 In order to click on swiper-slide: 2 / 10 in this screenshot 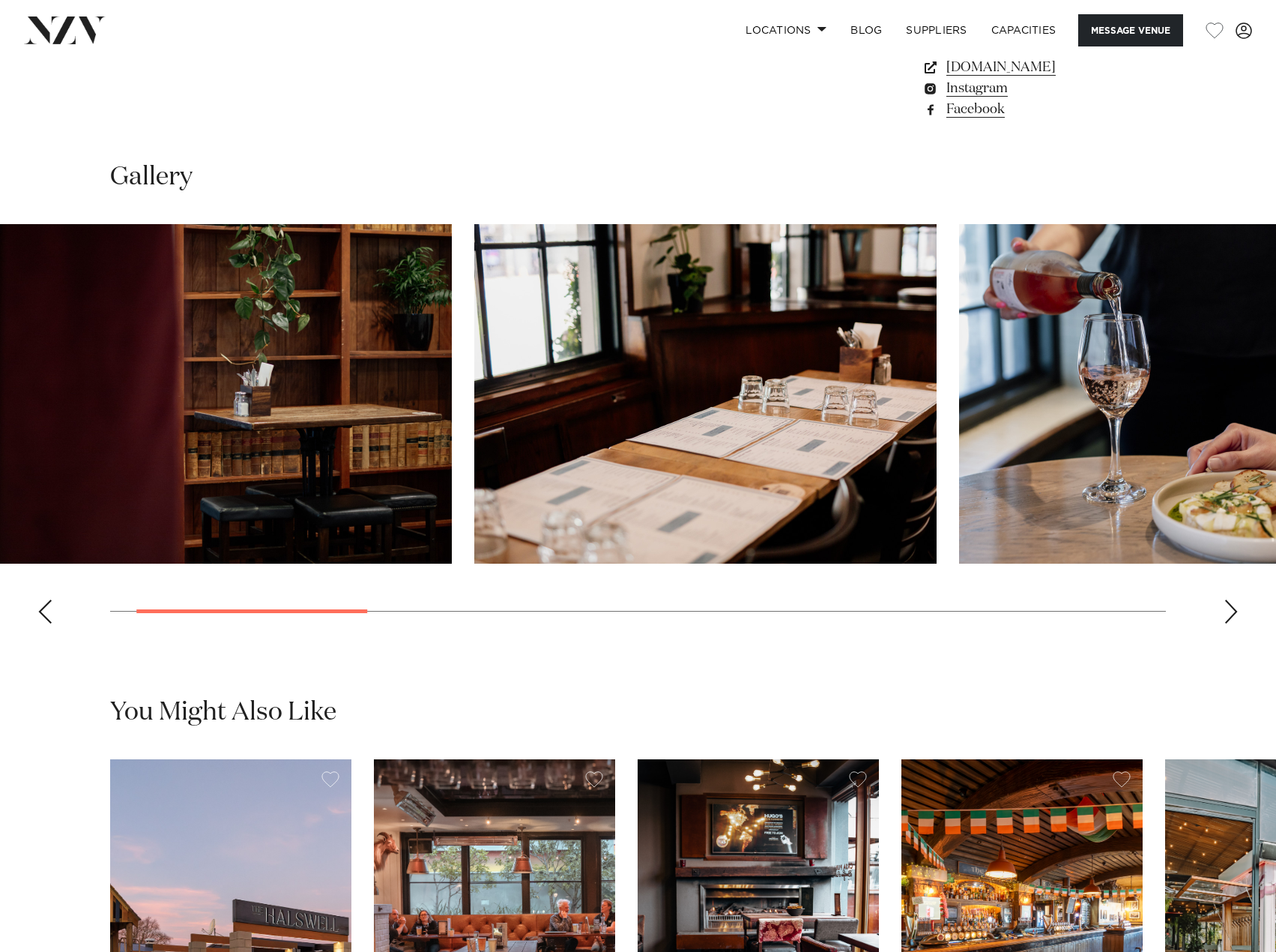, I will do `click(705, 393)`.